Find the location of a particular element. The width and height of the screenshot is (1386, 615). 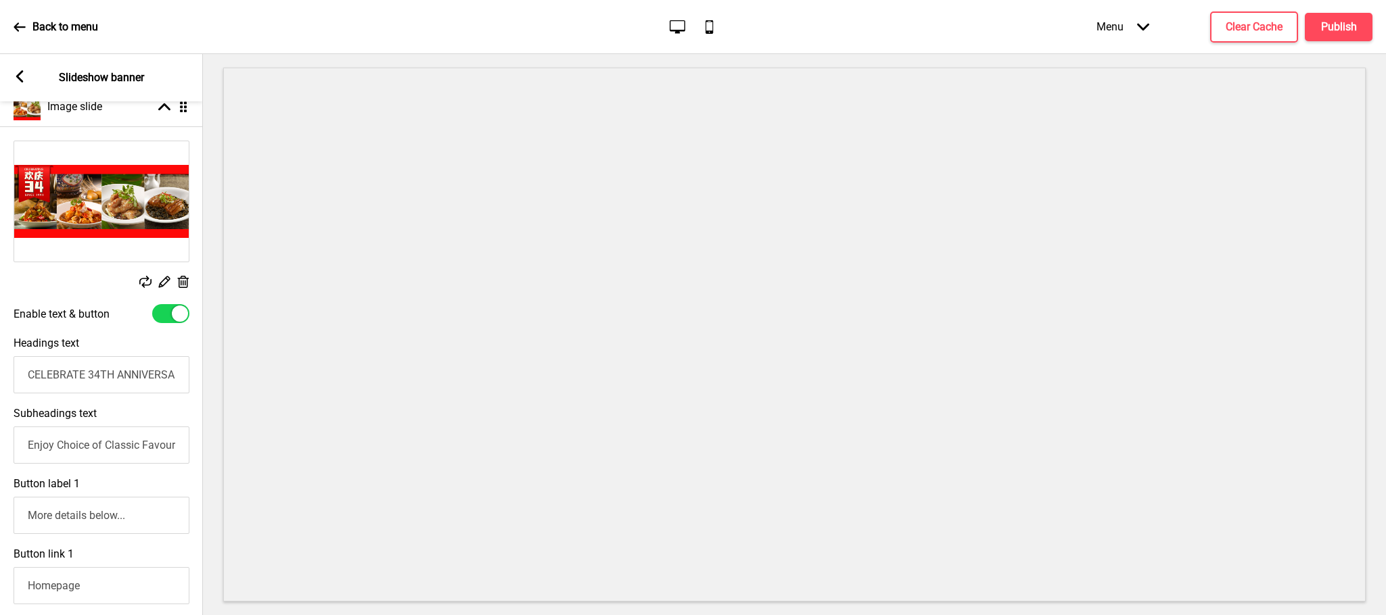

label: Headings text is located at coordinates (46, 343).